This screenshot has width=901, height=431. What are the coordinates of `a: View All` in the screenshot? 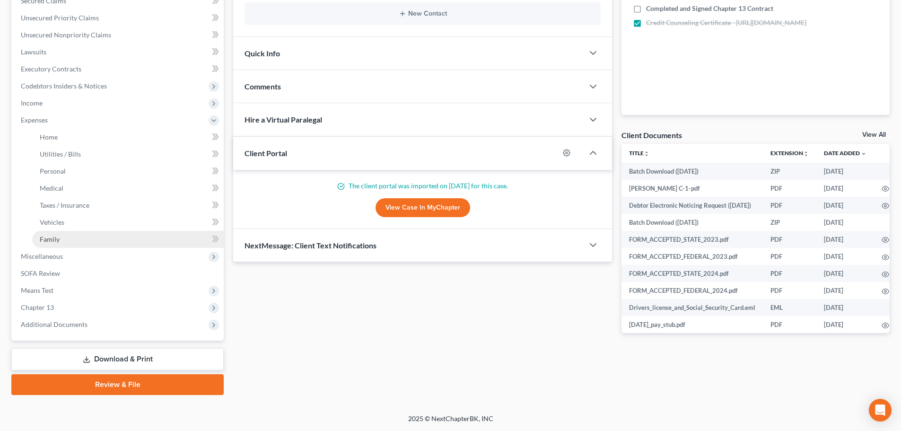 It's located at (874, 135).